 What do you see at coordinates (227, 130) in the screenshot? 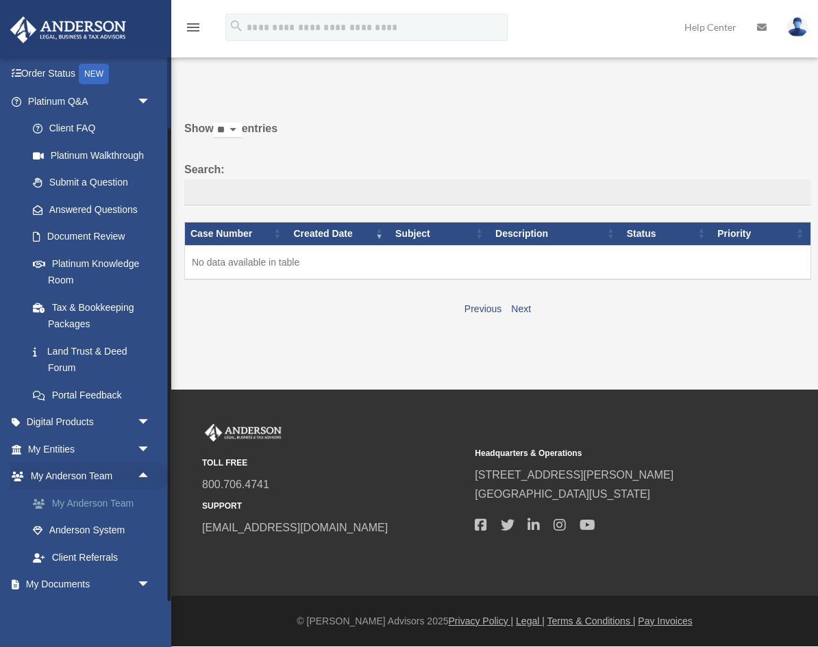
I see `select: Showentries` at bounding box center [227, 130].